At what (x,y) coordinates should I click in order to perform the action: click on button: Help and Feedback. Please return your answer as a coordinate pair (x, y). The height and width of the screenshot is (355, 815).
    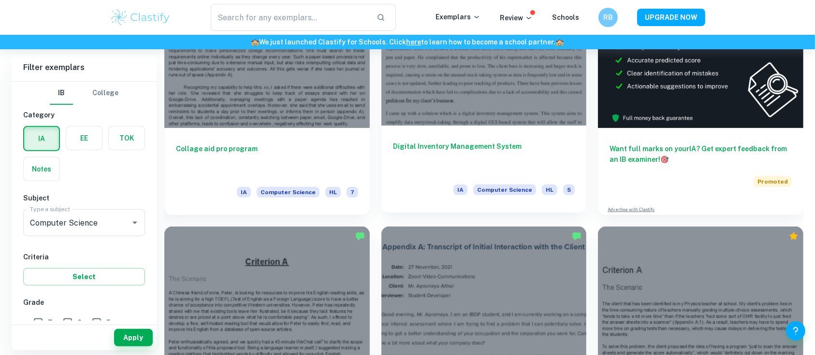
    Looking at the image, I should click on (796, 331).